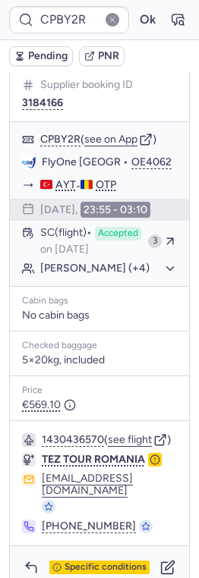  I want to click on span: Pending, so click(48, 56).